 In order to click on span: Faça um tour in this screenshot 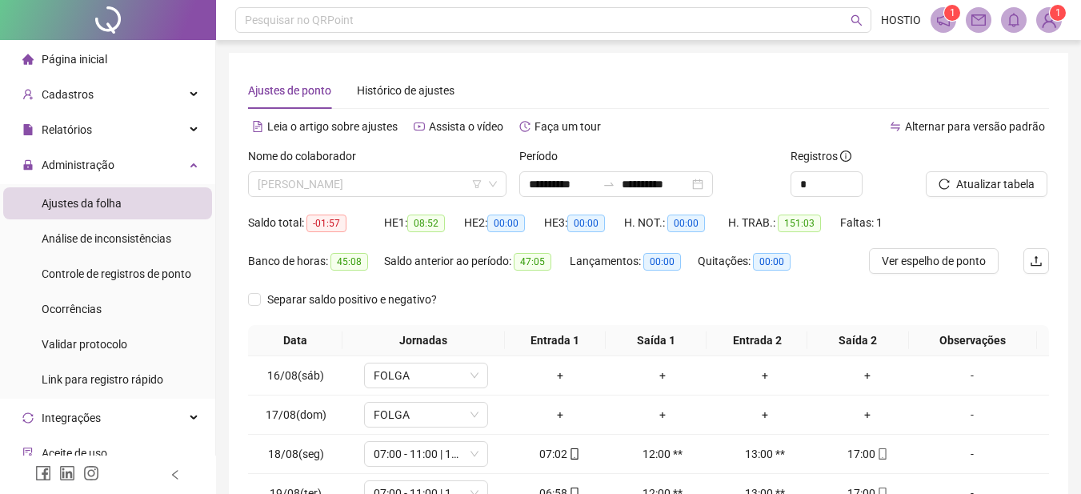, I will do `click(567, 126)`.